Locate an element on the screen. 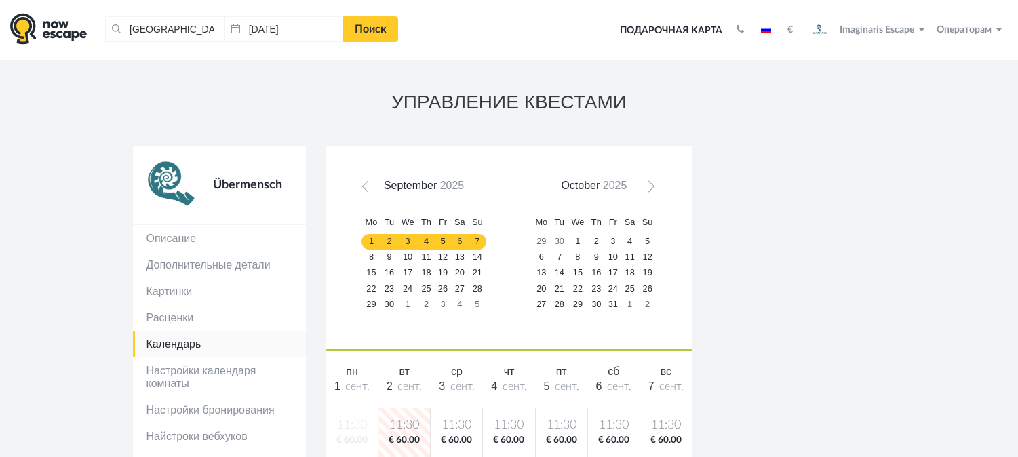  a: 11 is located at coordinates (630, 257).